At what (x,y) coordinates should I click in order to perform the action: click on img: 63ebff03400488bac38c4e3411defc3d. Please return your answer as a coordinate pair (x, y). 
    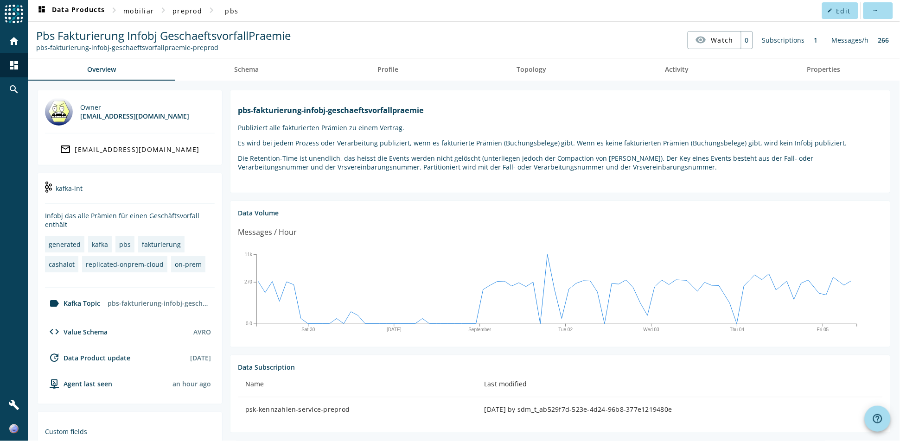
    Looking at the image, I should click on (14, 429).